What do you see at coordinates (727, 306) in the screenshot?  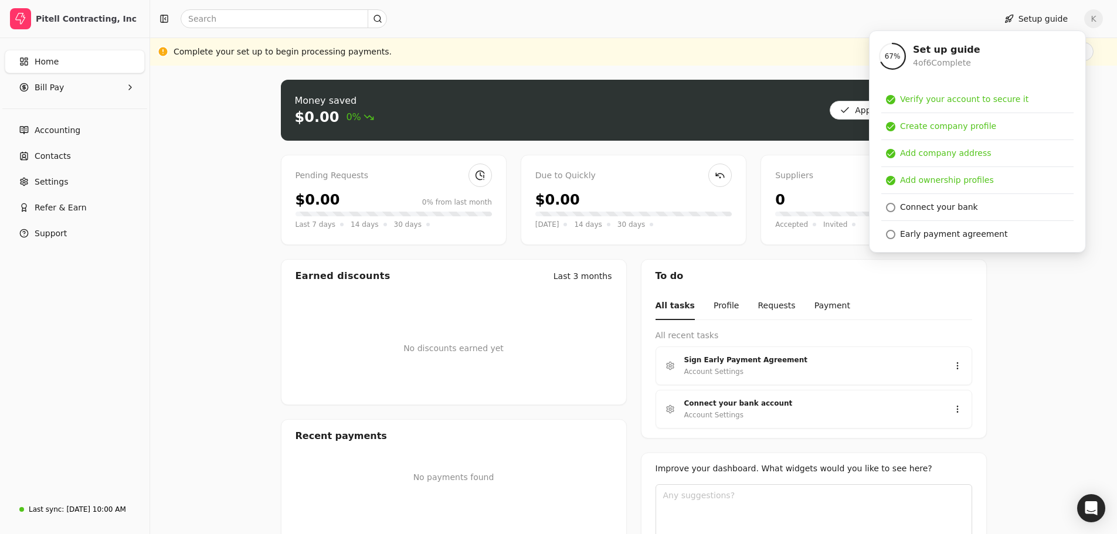 I see `button: Profile` at bounding box center [727, 306].